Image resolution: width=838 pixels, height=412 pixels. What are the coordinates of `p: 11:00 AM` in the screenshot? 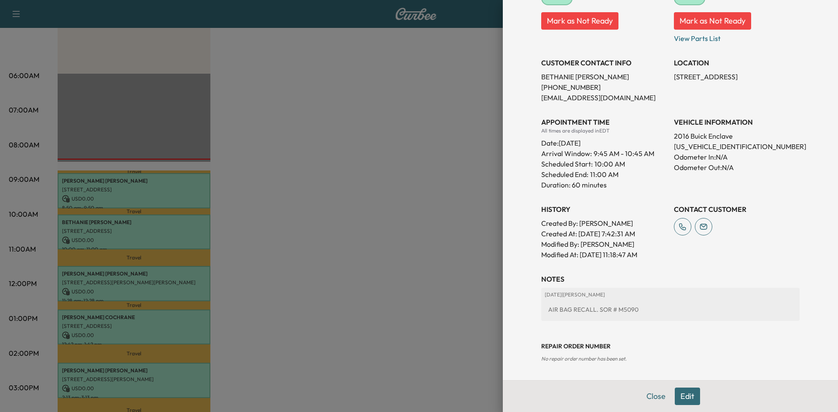 It's located at (604, 175).